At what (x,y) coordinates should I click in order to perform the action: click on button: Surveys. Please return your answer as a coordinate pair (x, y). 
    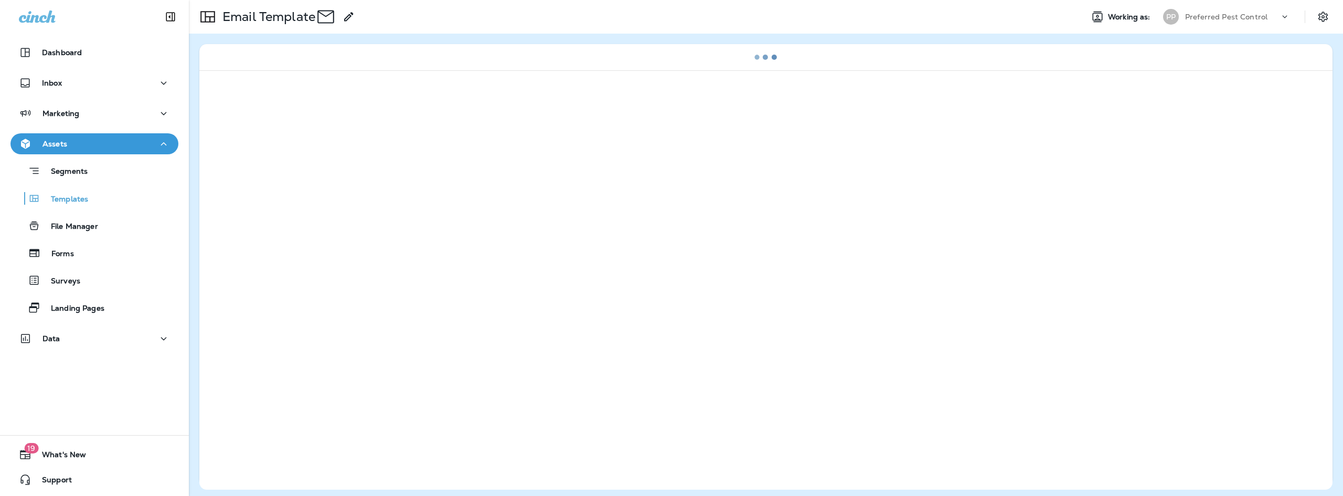
    Looking at the image, I should click on (94, 280).